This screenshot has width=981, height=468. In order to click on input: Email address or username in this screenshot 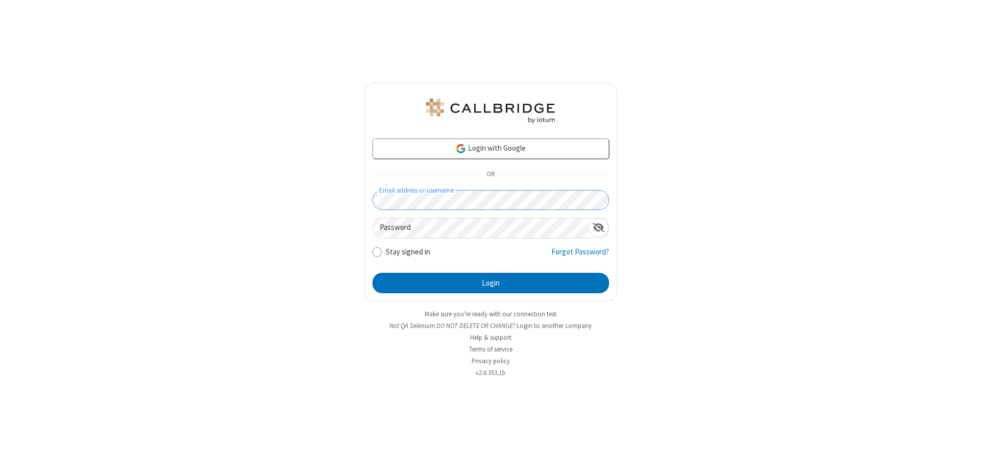, I will do `click(490, 200)`.